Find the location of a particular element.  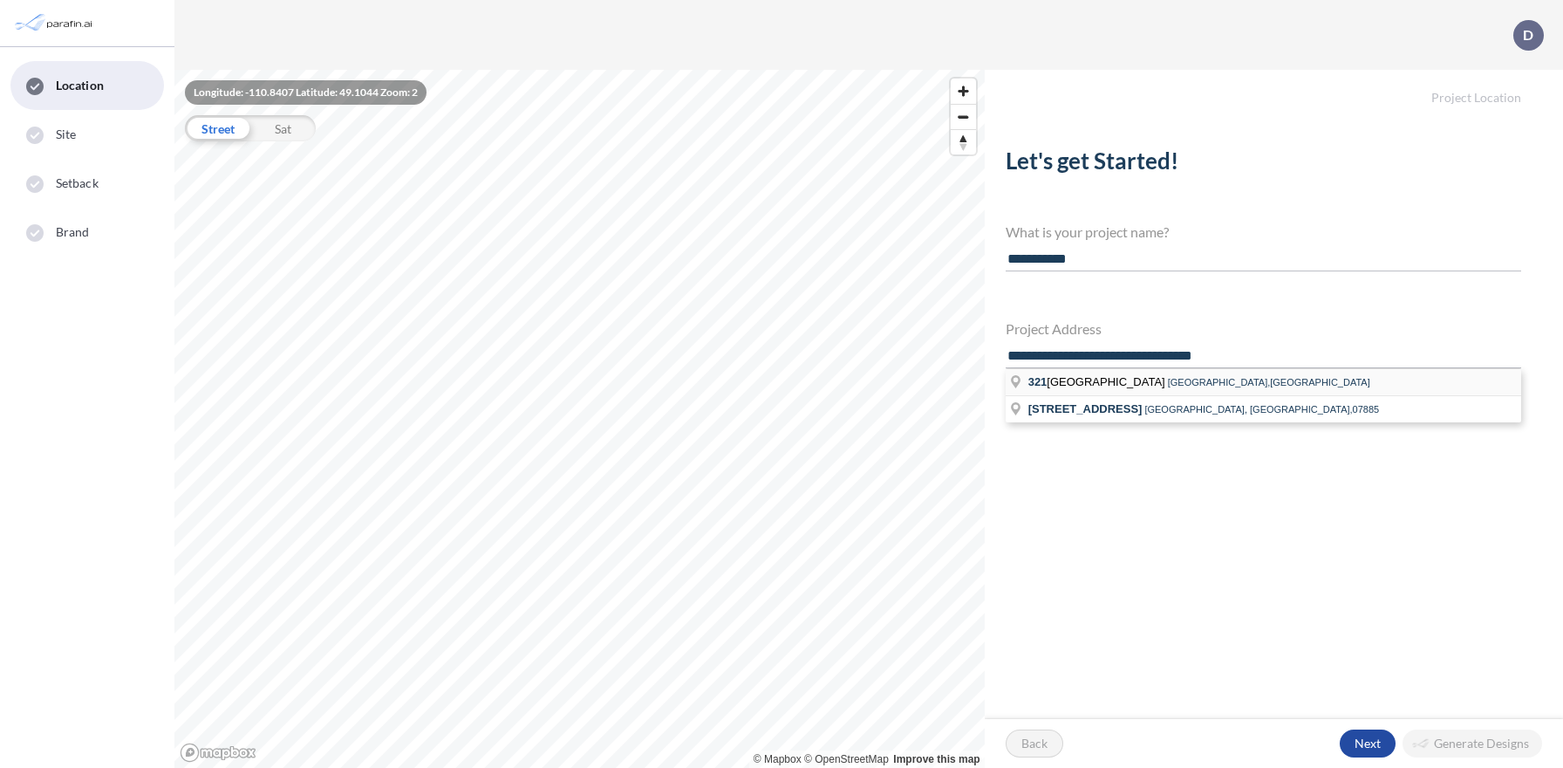

a: Improve this map is located at coordinates (936, 759).